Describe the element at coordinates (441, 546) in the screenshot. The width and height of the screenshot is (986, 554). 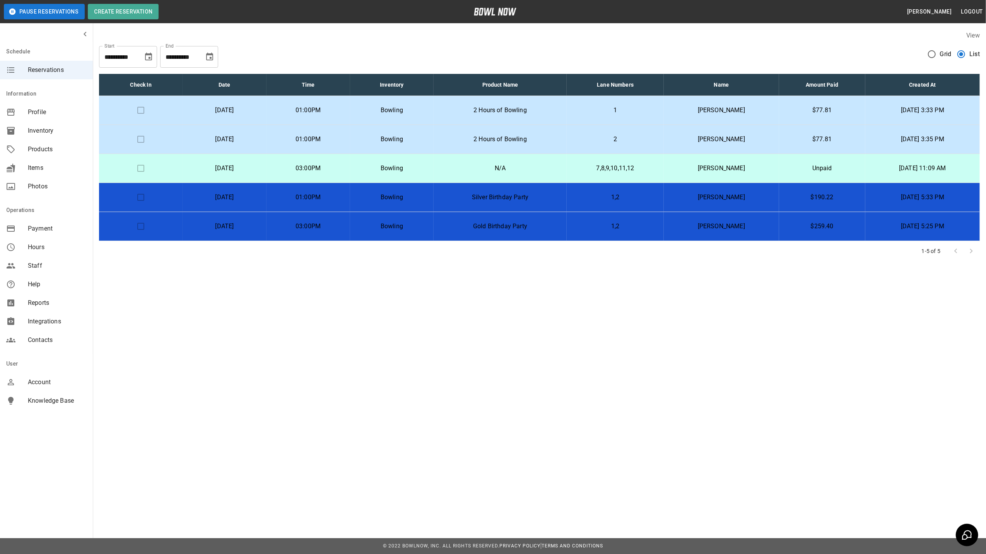
I see `span: © 2022 BowlNow, Inc. All Rights Reserved.` at that location.